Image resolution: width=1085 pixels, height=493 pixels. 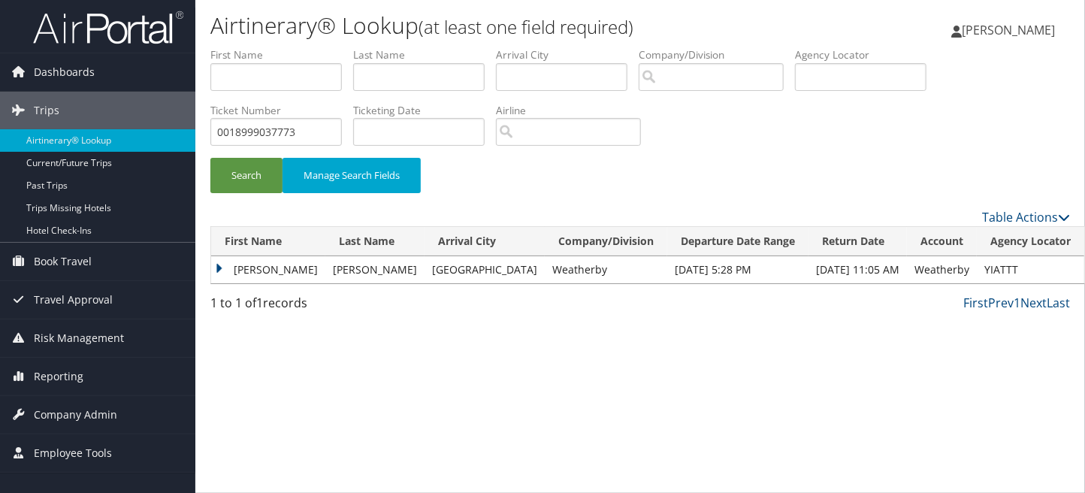 I want to click on label: Agency Locator, so click(x=866, y=55).